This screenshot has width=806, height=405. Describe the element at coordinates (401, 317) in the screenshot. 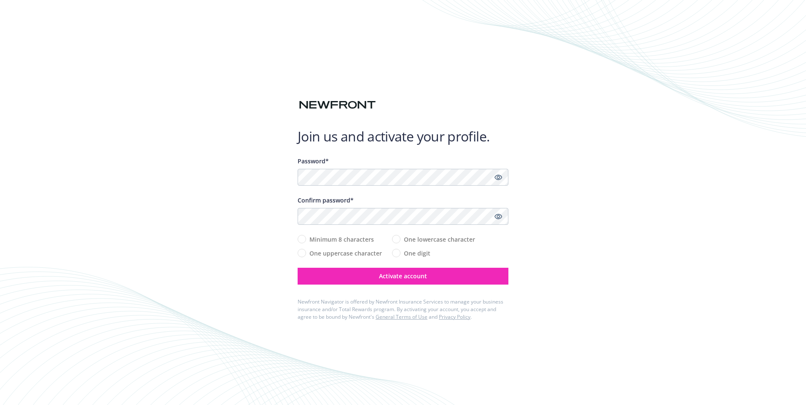

I see `a: General Terms of Use` at that location.